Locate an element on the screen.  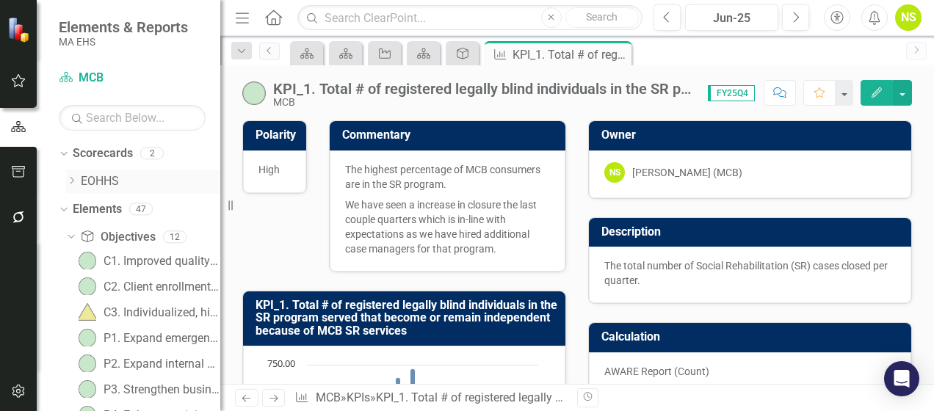
button: NS is located at coordinates (908, 18).